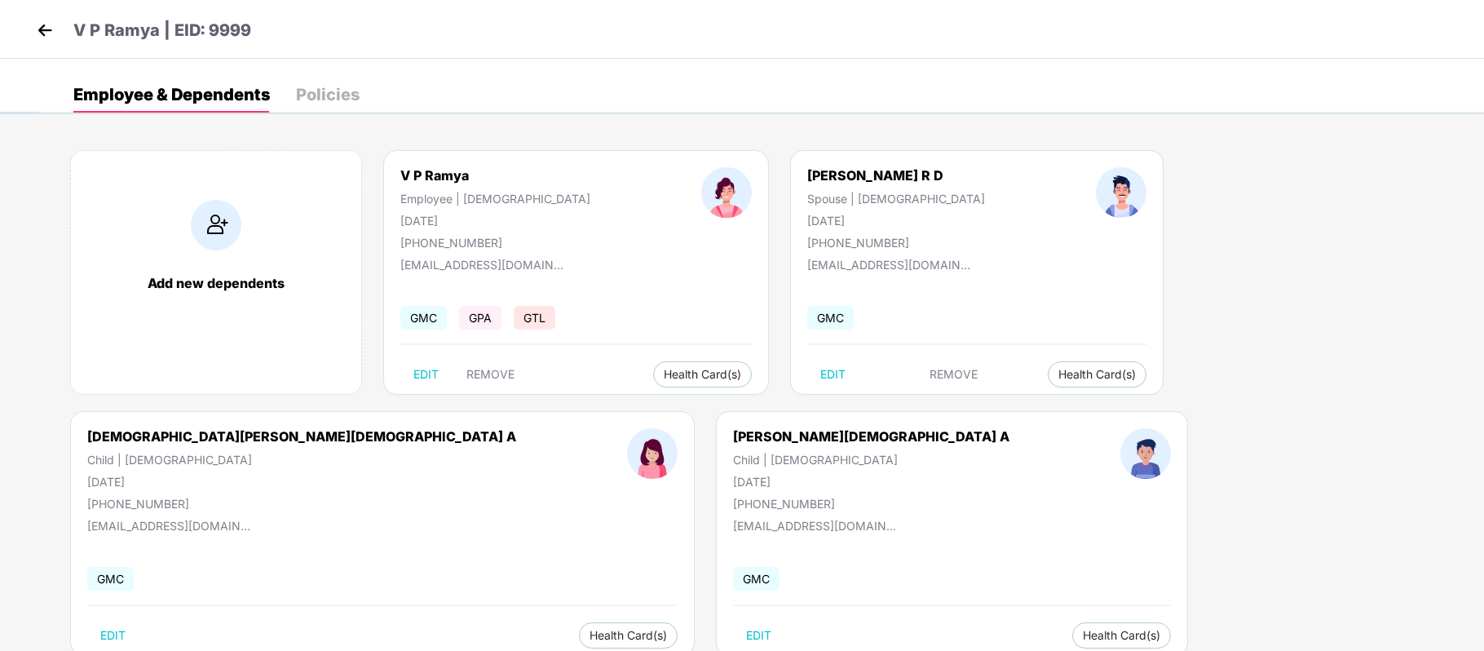 The width and height of the screenshot is (1484, 651). Describe the element at coordinates (216, 225) in the screenshot. I see `img: addIcon` at that location.